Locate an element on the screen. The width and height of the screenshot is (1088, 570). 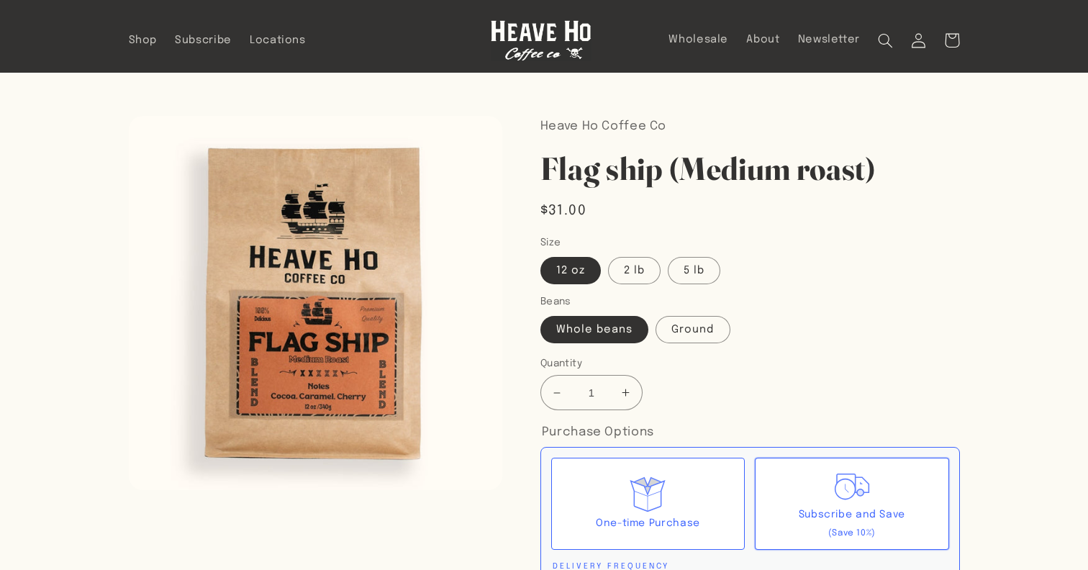
legend: Size is located at coordinates (551, 243).